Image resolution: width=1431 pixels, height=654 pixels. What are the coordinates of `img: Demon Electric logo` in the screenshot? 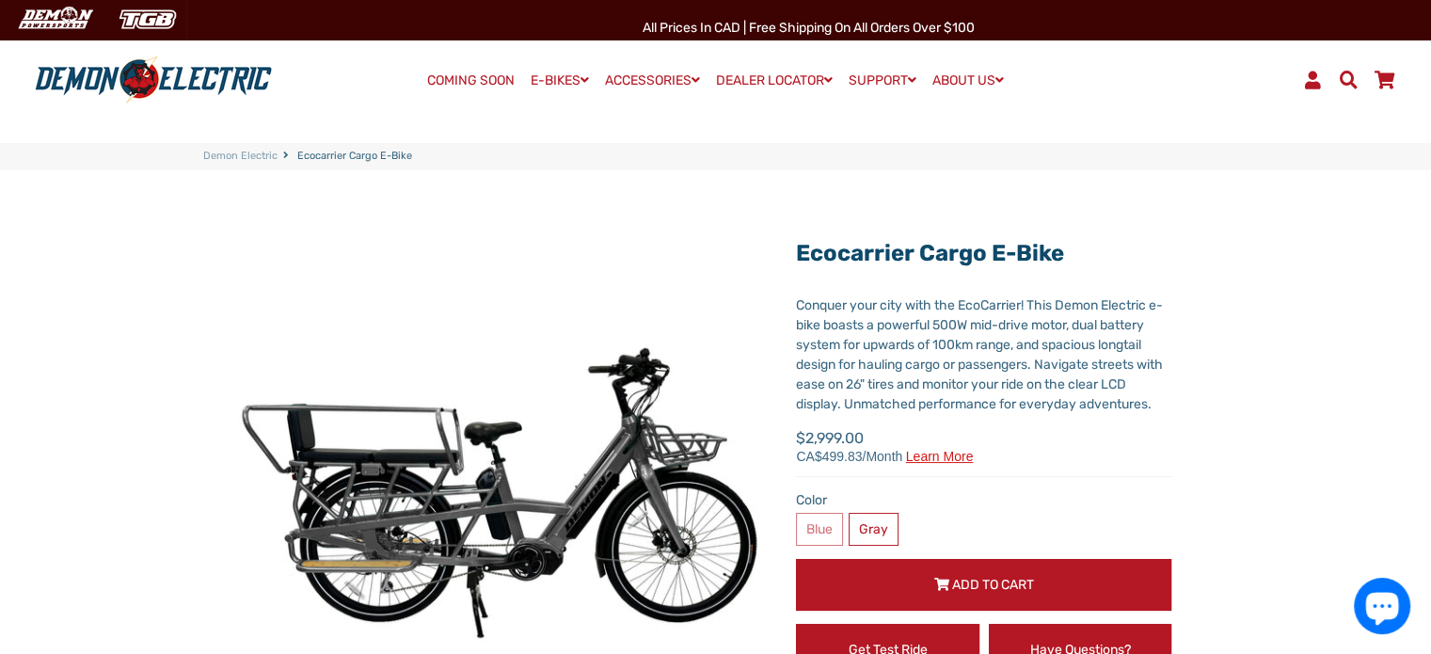 It's located at (153, 80).